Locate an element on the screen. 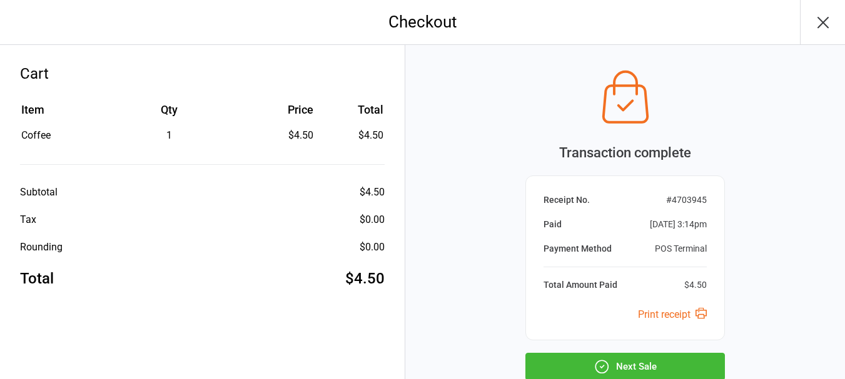 This screenshot has height=379, width=845. div: Paid is located at coordinates (552, 224).